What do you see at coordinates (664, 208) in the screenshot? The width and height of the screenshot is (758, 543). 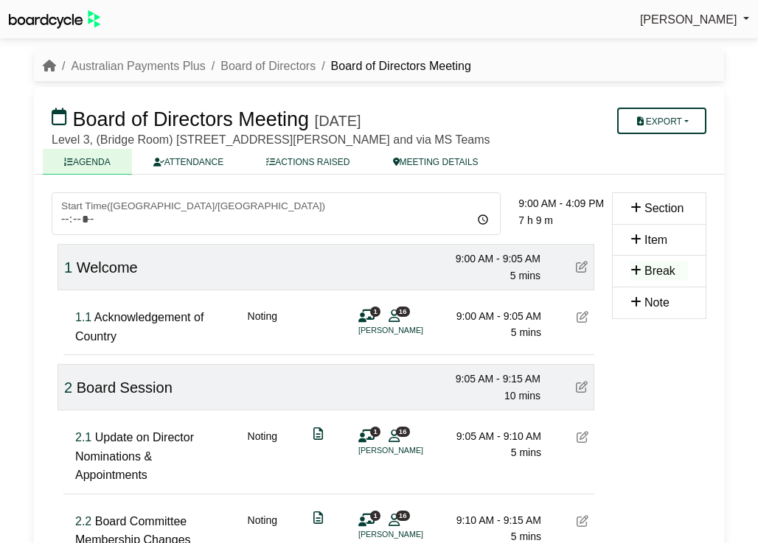 I see `span: Section` at bounding box center [664, 208].